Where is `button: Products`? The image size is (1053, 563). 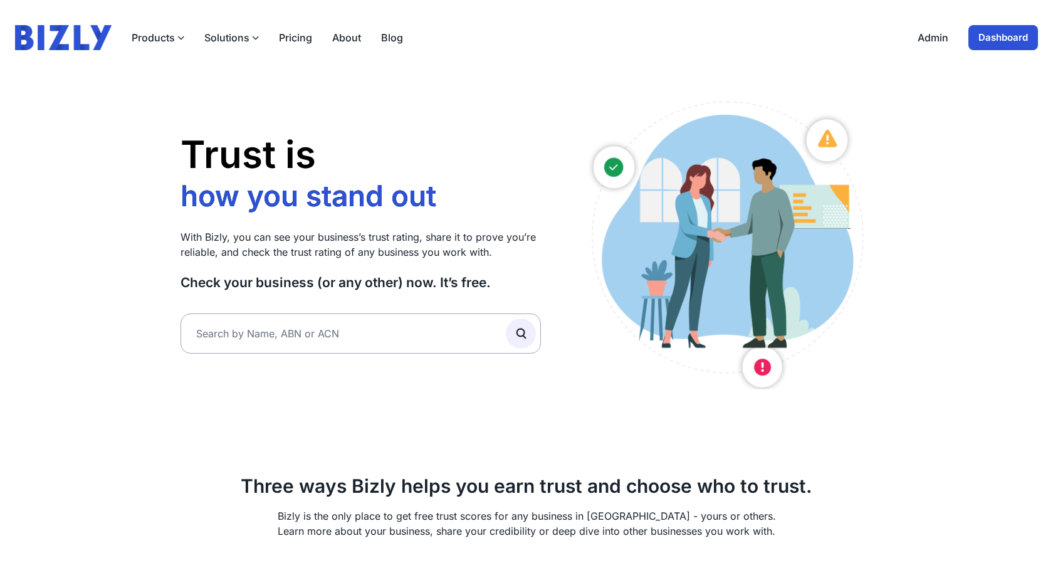
button: Products is located at coordinates (158, 38).